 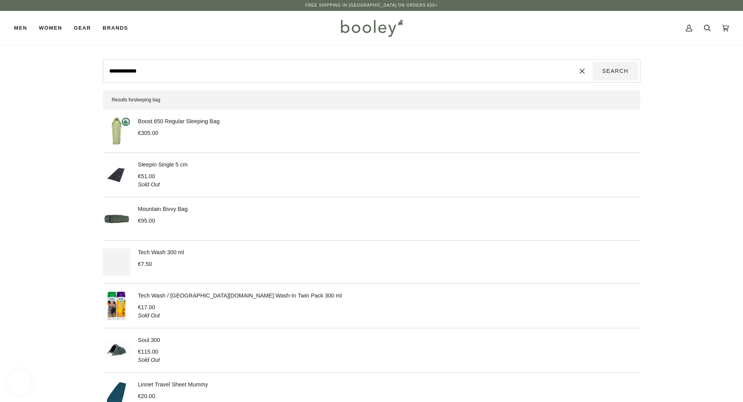 I want to click on span: €305.00, so click(x=148, y=133).